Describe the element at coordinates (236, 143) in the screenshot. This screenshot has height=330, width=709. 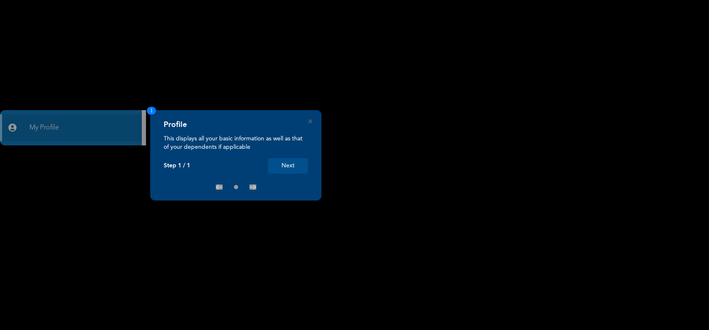
I see `p: This displays all your basic information as well as that of your dependents if applicable` at that location.